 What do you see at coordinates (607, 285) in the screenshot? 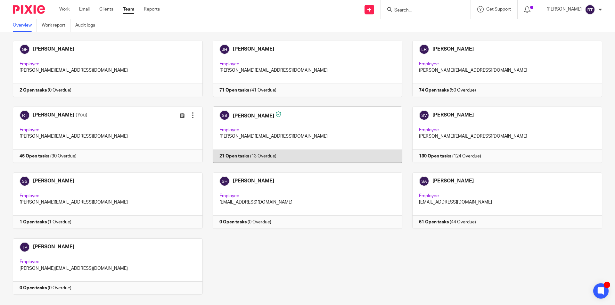
I see `div: 1` at bounding box center [607, 285].